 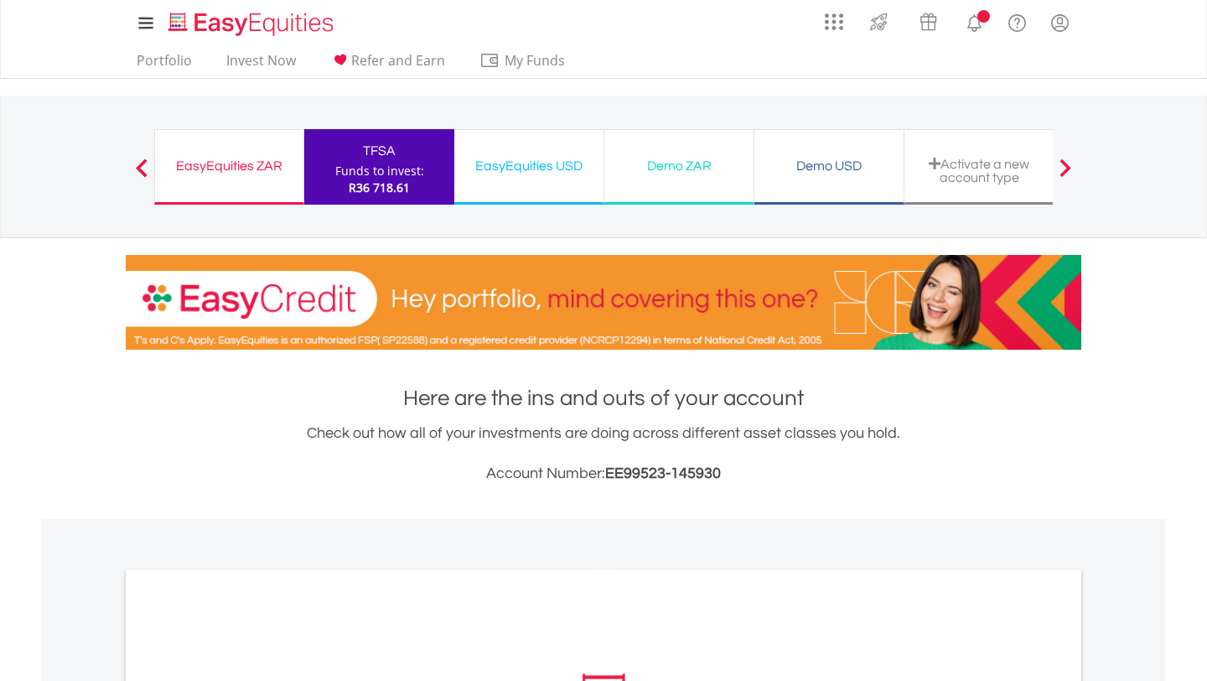 What do you see at coordinates (603, 398) in the screenshot?
I see `h1: Here are the ins and outs of your account` at bounding box center [603, 398].